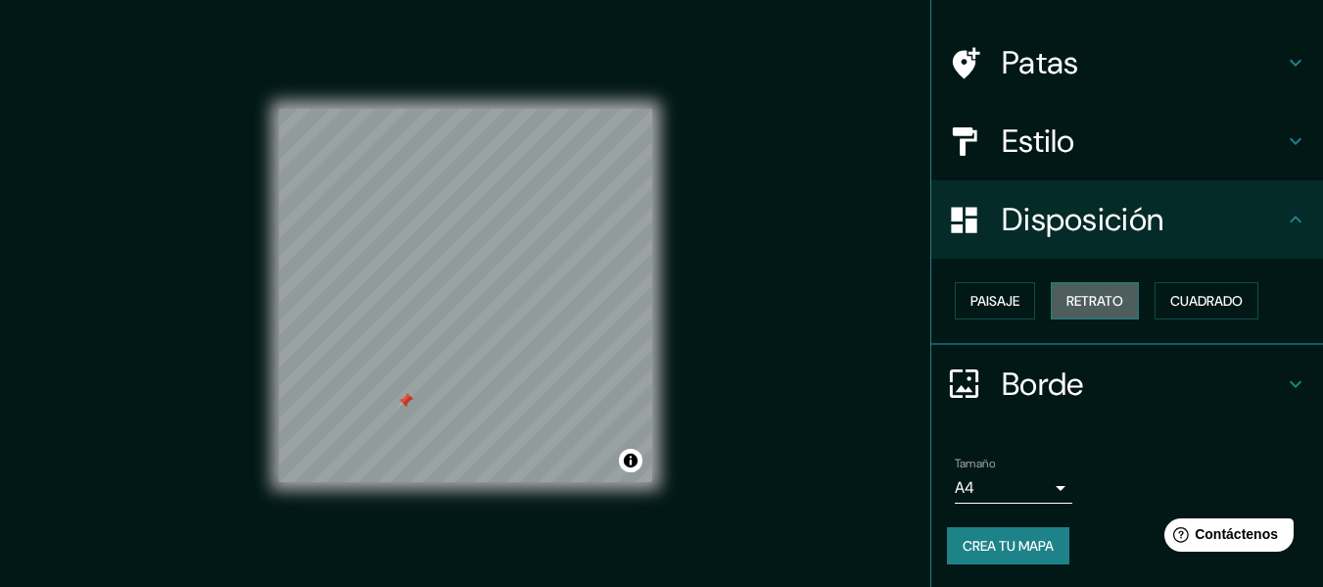  I want to click on div: A4, so click(1014, 488).